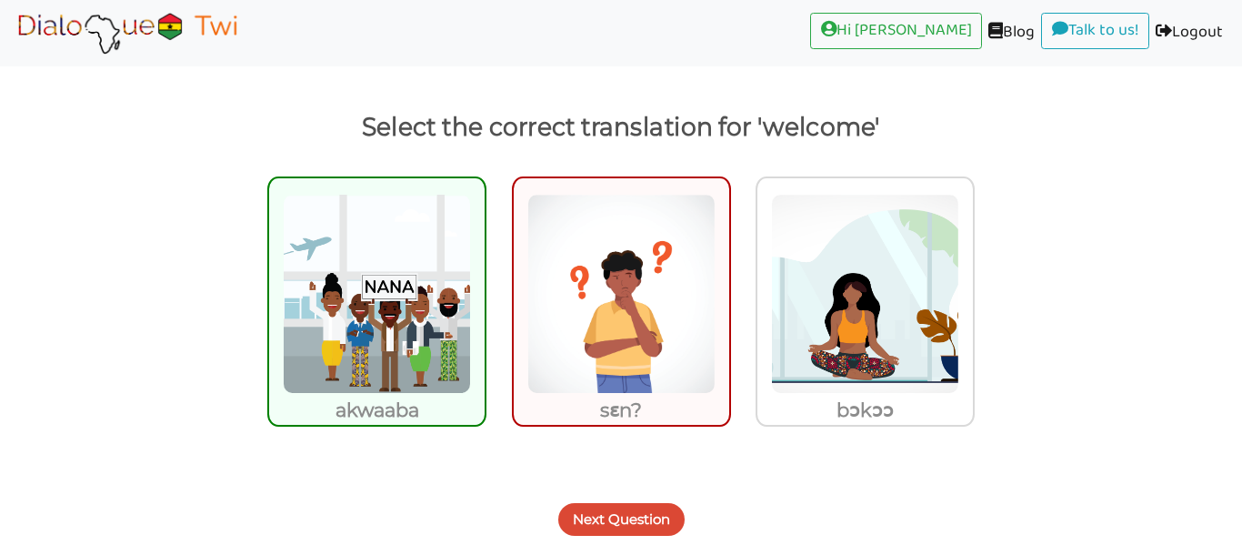  I want to click on img: yoga-calm-girl.png, so click(865, 294).